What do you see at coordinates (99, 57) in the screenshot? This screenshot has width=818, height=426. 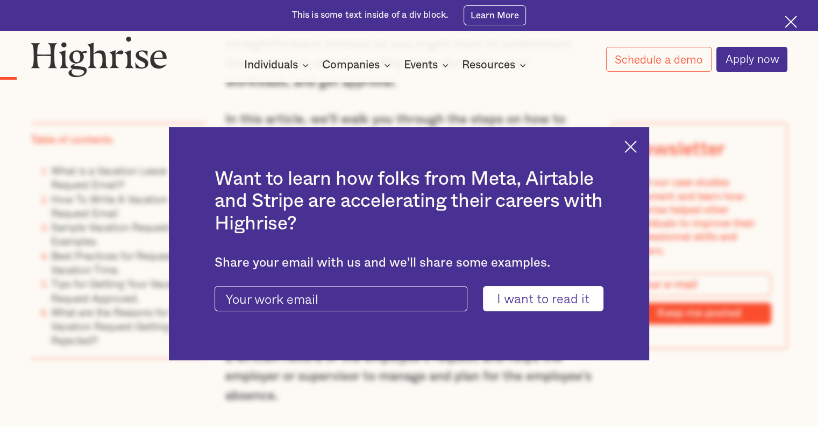 I see `img: Highrise logo` at bounding box center [99, 57].